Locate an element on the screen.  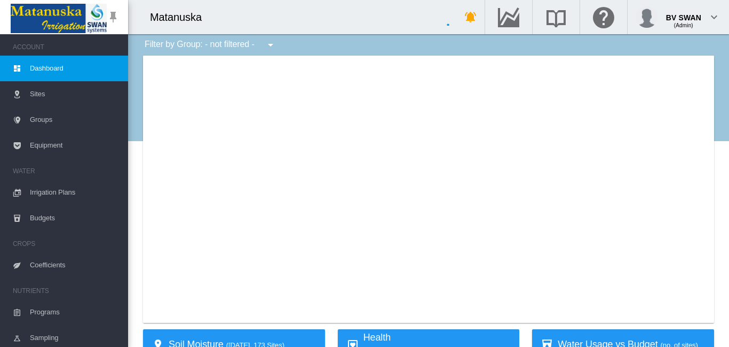
span: (Admin) is located at coordinates (684, 25).